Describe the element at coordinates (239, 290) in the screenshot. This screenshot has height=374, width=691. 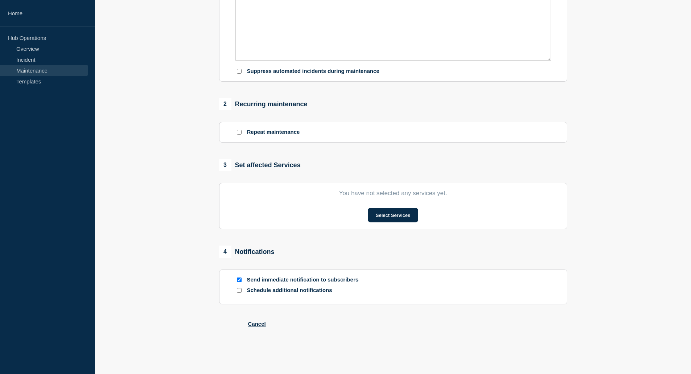
I see `input: Schedule additional notifications` at that location.